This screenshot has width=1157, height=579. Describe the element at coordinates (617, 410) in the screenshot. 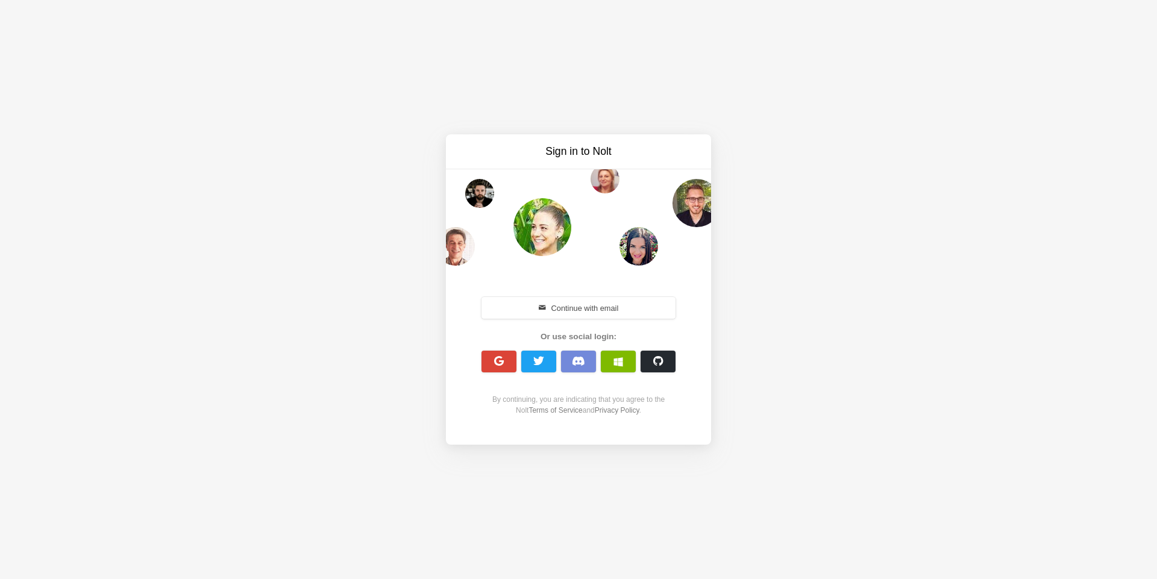

I see `a: Privacy Policy` at that location.